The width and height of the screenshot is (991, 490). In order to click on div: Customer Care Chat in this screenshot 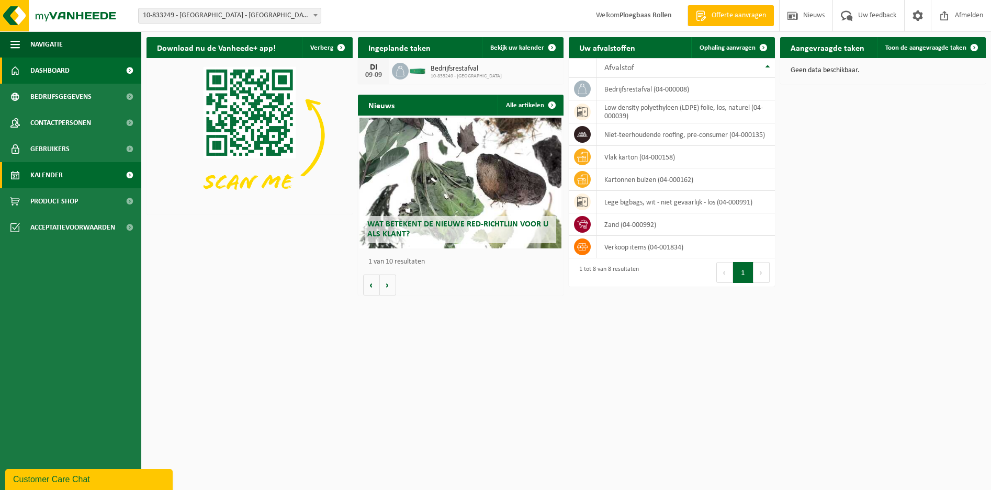, I will do `click(84, 13)`.